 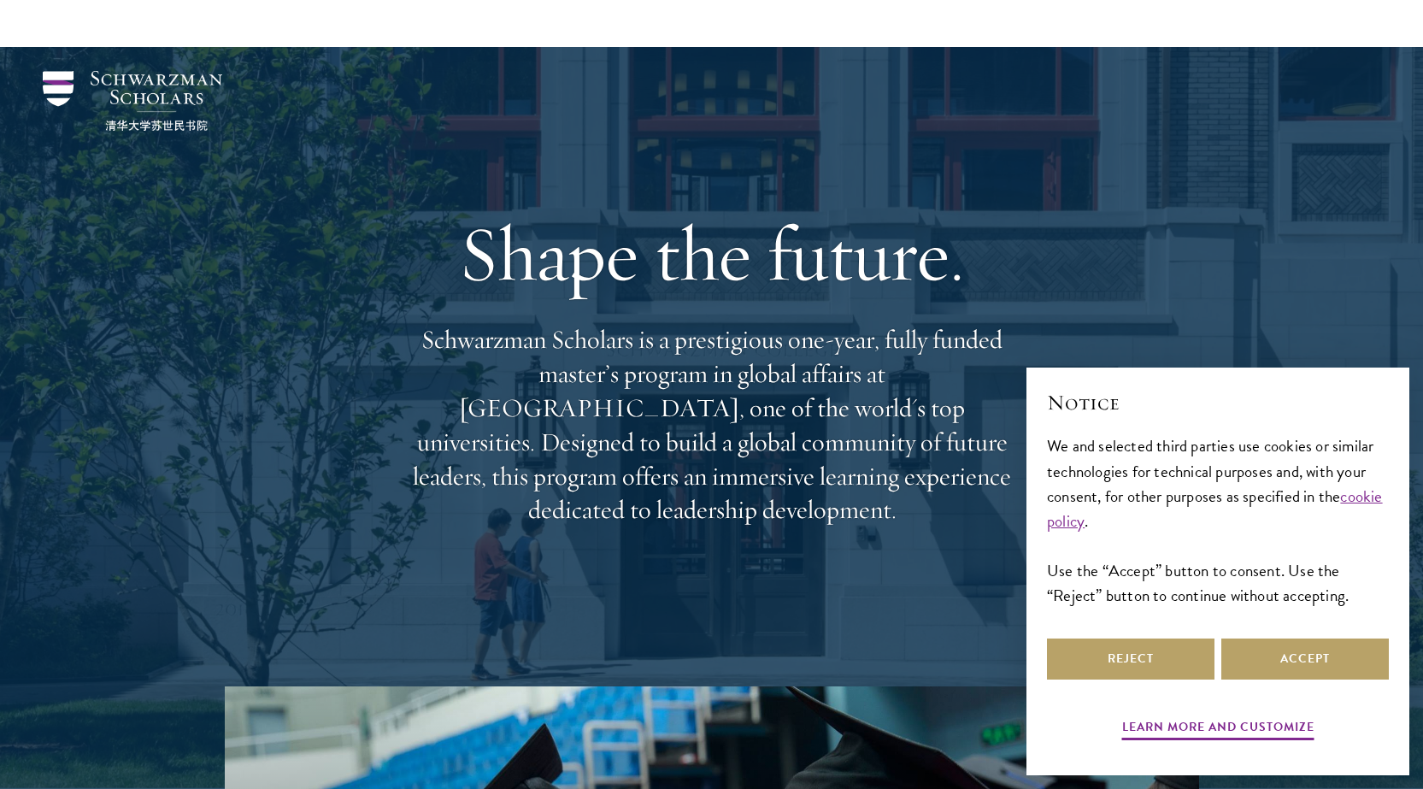 What do you see at coordinates (133, 101) in the screenshot?
I see `img: Schwarzman Scholars` at bounding box center [133, 101].